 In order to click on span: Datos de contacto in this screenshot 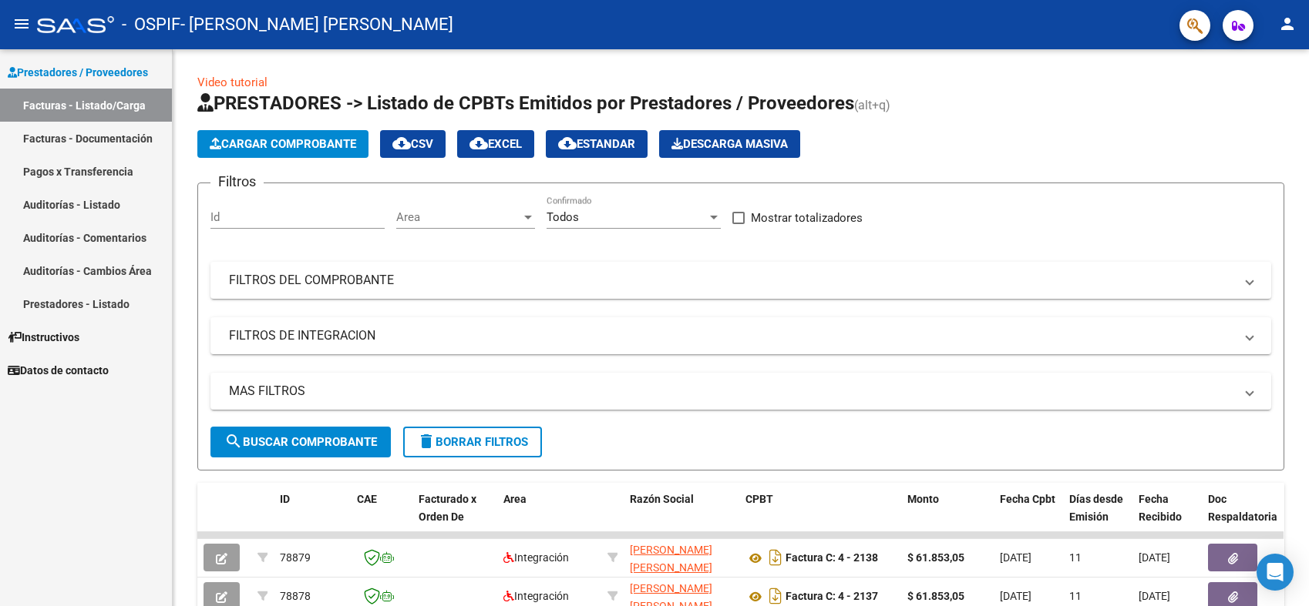, I will do `click(58, 371)`.